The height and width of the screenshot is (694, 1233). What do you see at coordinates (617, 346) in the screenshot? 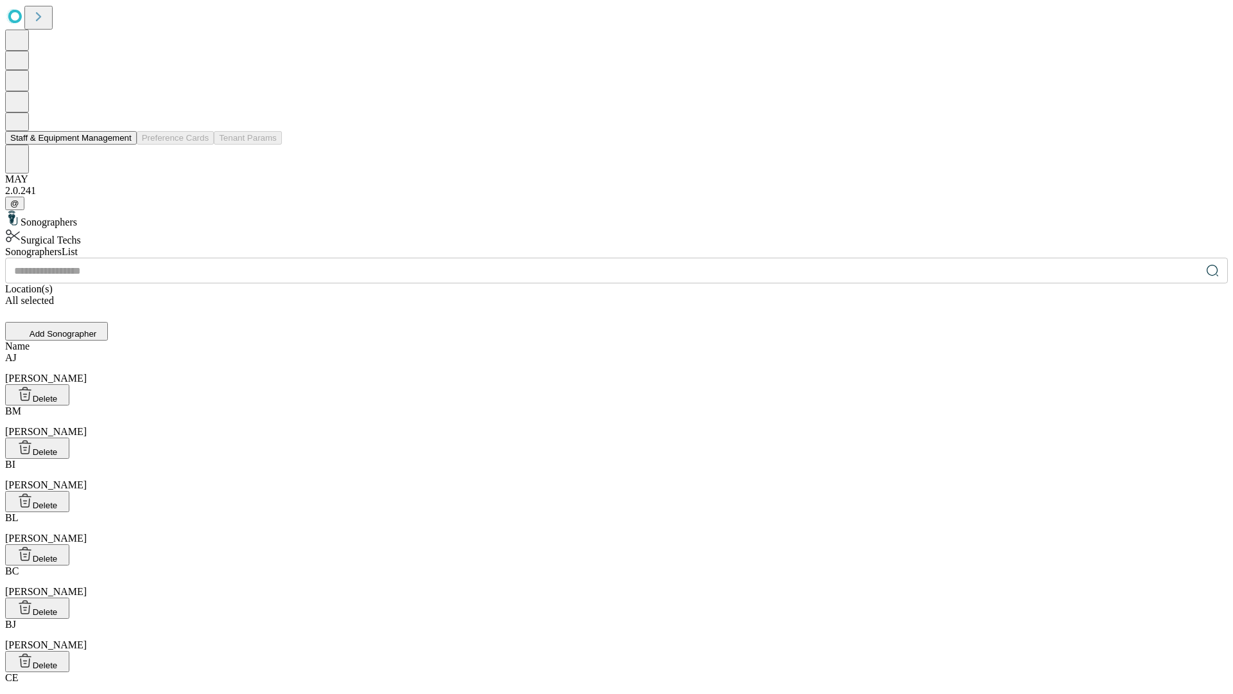
I see `div: Name` at bounding box center [617, 346].